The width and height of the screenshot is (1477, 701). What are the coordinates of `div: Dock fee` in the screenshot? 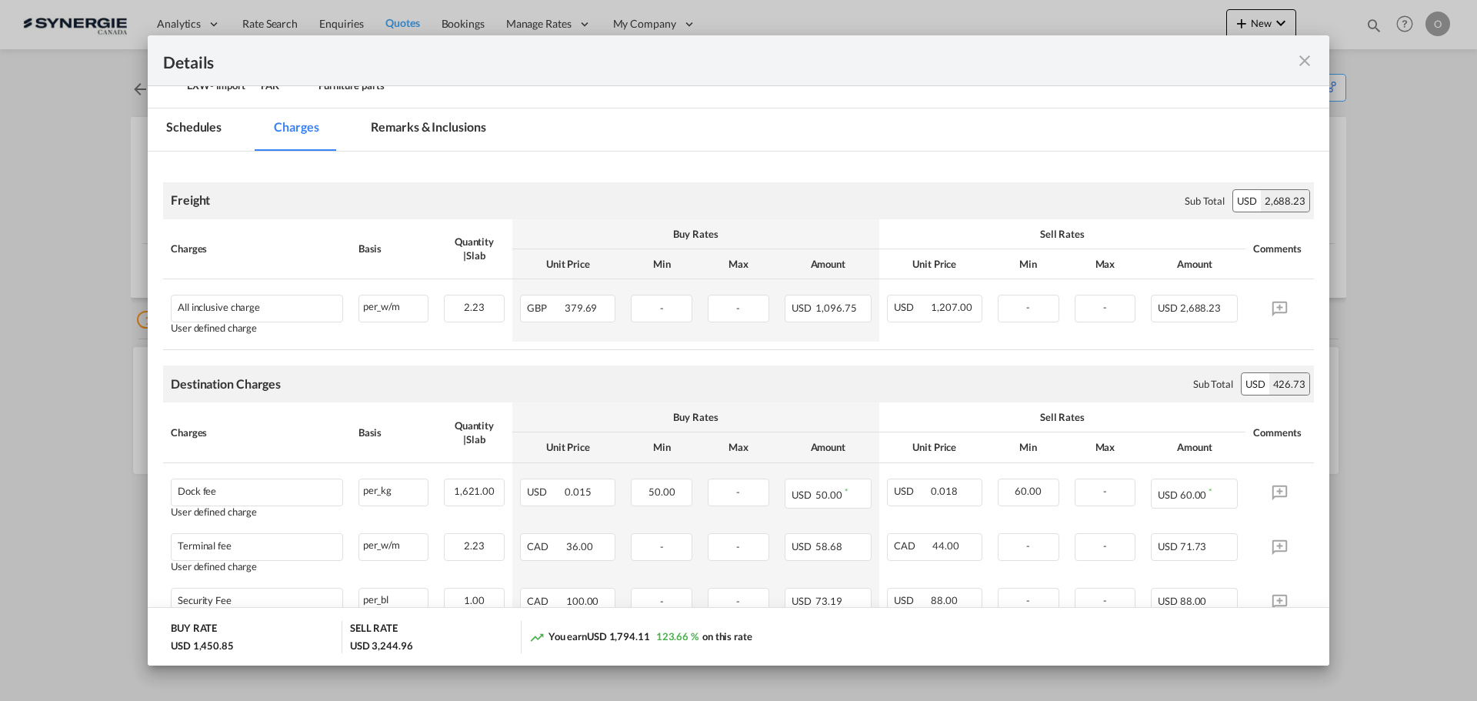 It's located at (197, 491).